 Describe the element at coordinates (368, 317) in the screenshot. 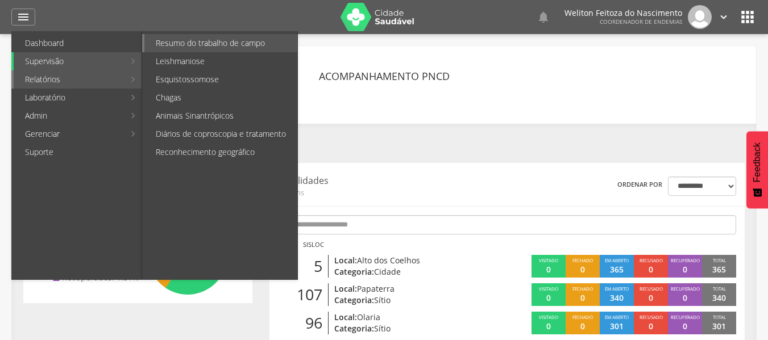

I see `span: Olaria` at that location.